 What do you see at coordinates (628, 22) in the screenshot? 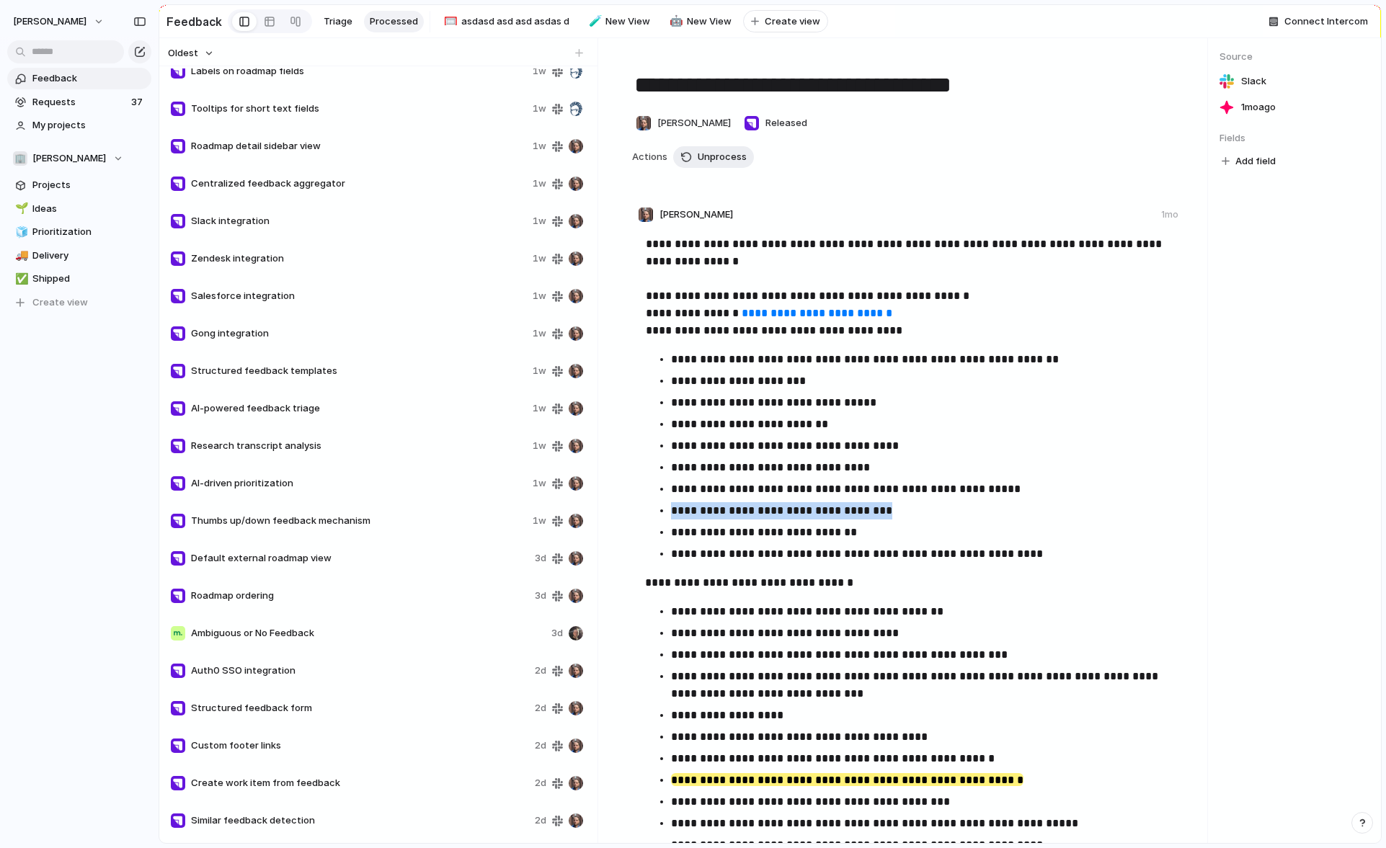
I see `span: New View` at bounding box center [628, 22].